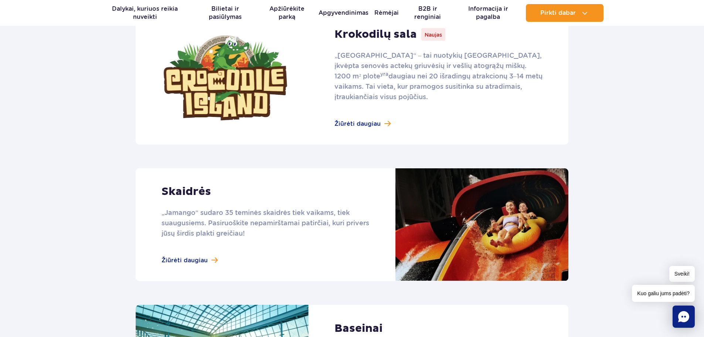  What do you see at coordinates (343, 13) in the screenshot?
I see `font: Apgyvendinimas` at bounding box center [343, 13].